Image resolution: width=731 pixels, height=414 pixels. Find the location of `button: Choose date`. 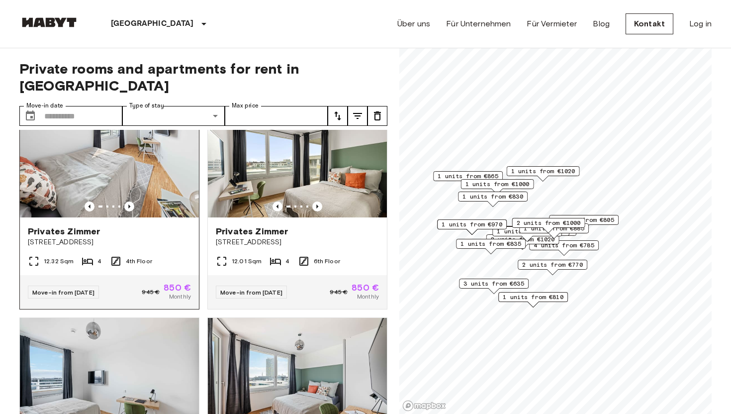

button: Choose date is located at coordinates (30, 116).